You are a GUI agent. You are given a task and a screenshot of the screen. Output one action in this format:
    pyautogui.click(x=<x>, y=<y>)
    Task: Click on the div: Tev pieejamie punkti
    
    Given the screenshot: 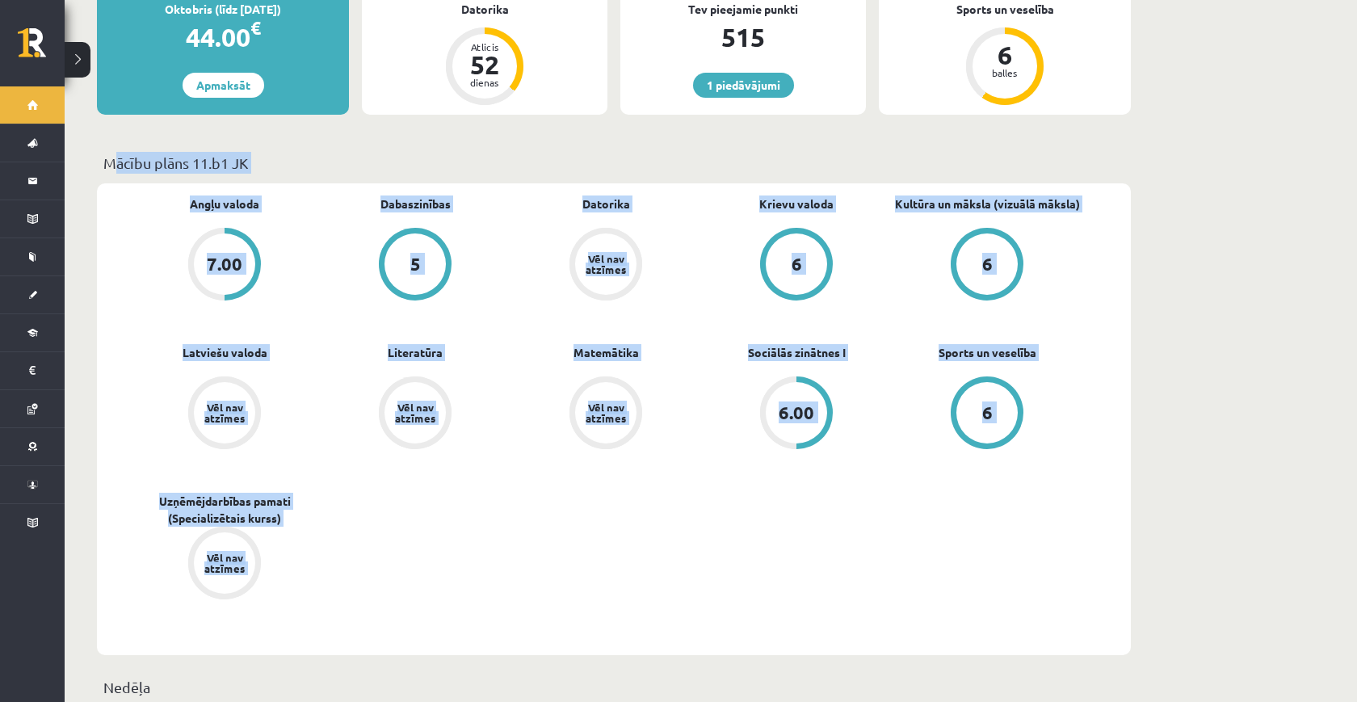 What is the action you would take?
    pyautogui.click(x=743, y=9)
    